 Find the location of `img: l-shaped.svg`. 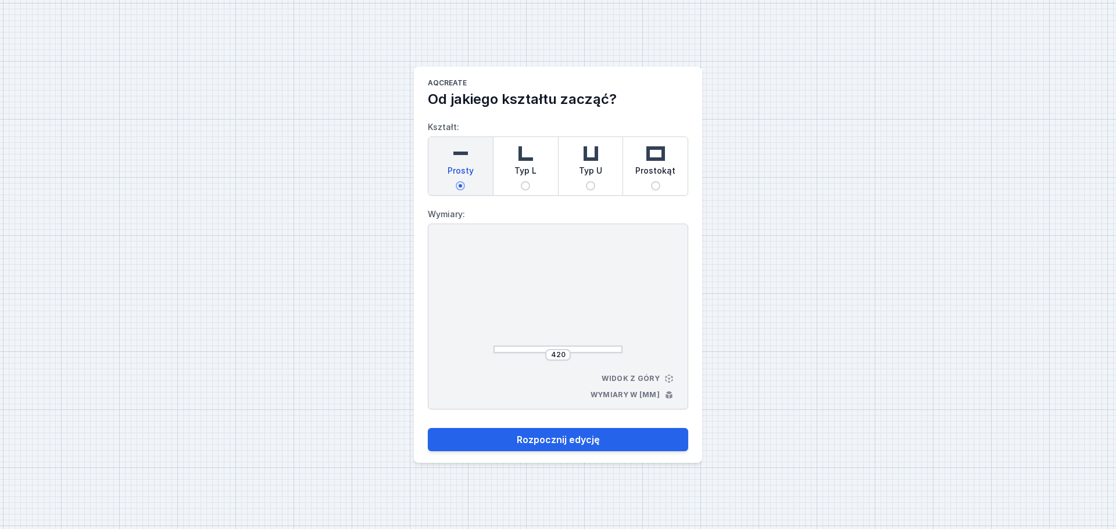

img: l-shaped.svg is located at coordinates (525, 153).